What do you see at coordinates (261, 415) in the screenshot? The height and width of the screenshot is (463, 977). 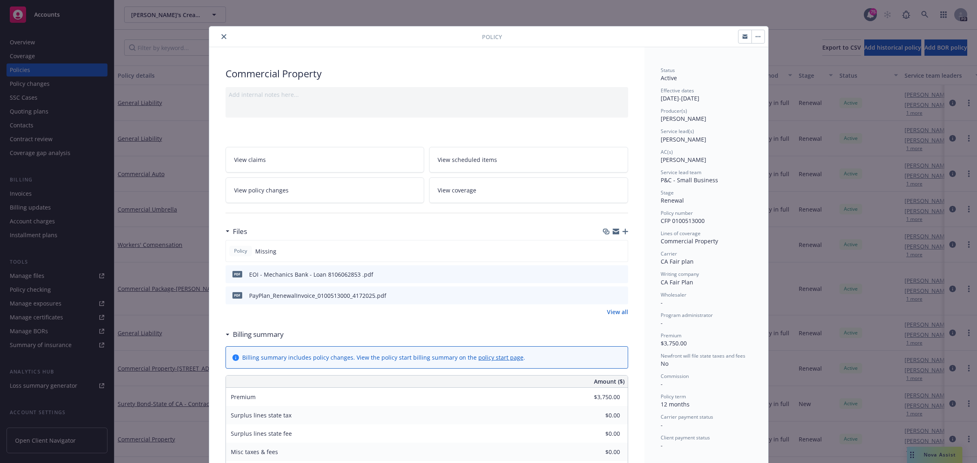 I see `span: Surplus lines state tax` at bounding box center [261, 415].